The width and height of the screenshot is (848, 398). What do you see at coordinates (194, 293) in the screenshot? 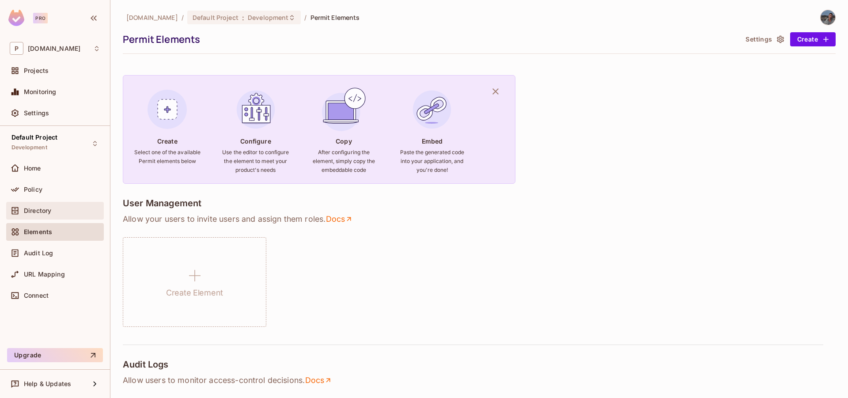
I see `h1: Create Element` at bounding box center [194, 293].